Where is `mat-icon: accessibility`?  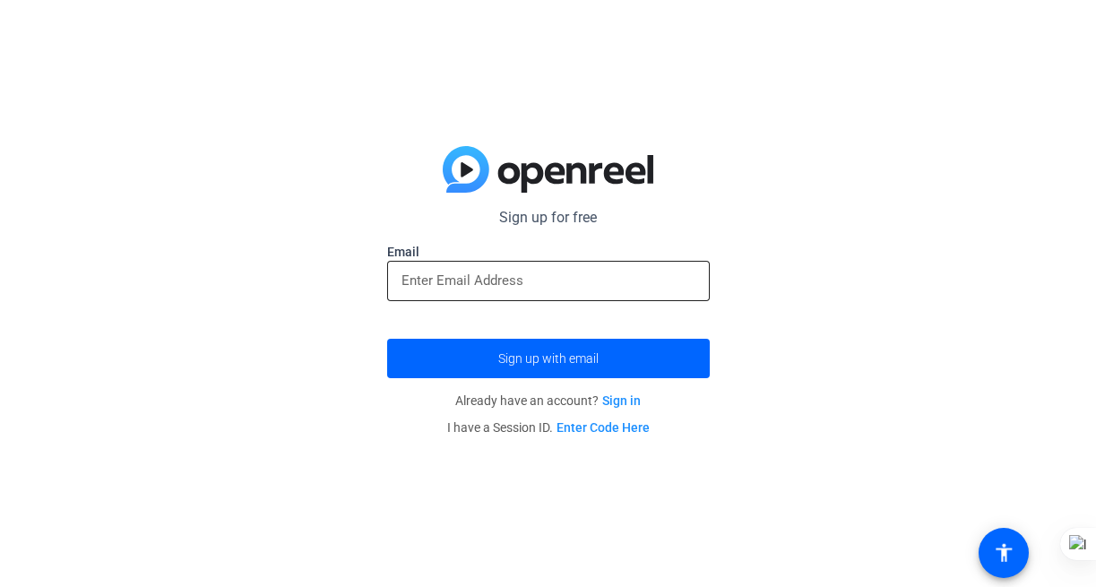 mat-icon: accessibility is located at coordinates (1003, 553).